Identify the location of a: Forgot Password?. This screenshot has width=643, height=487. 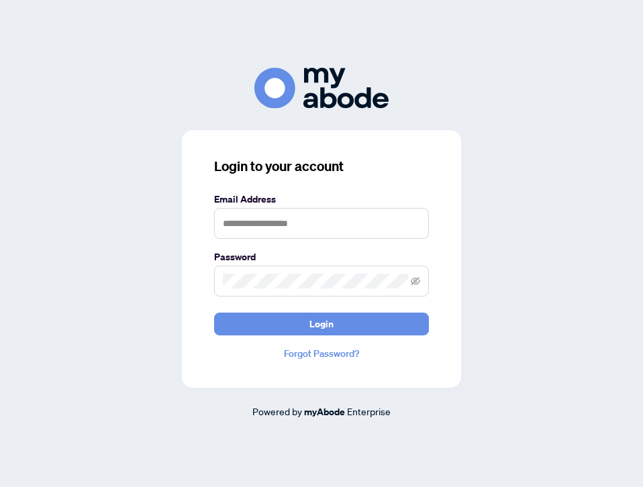
(321, 354).